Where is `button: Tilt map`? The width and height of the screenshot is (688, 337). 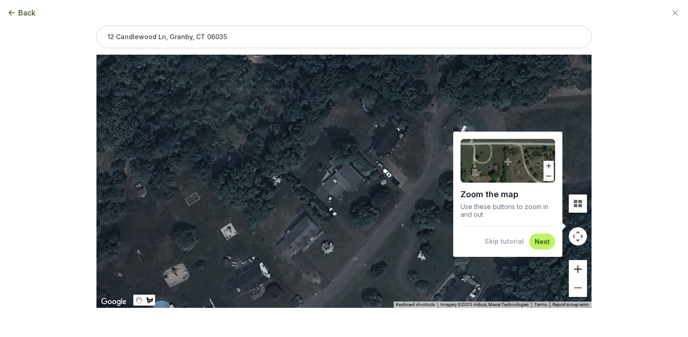 button: Tilt map is located at coordinates (578, 204).